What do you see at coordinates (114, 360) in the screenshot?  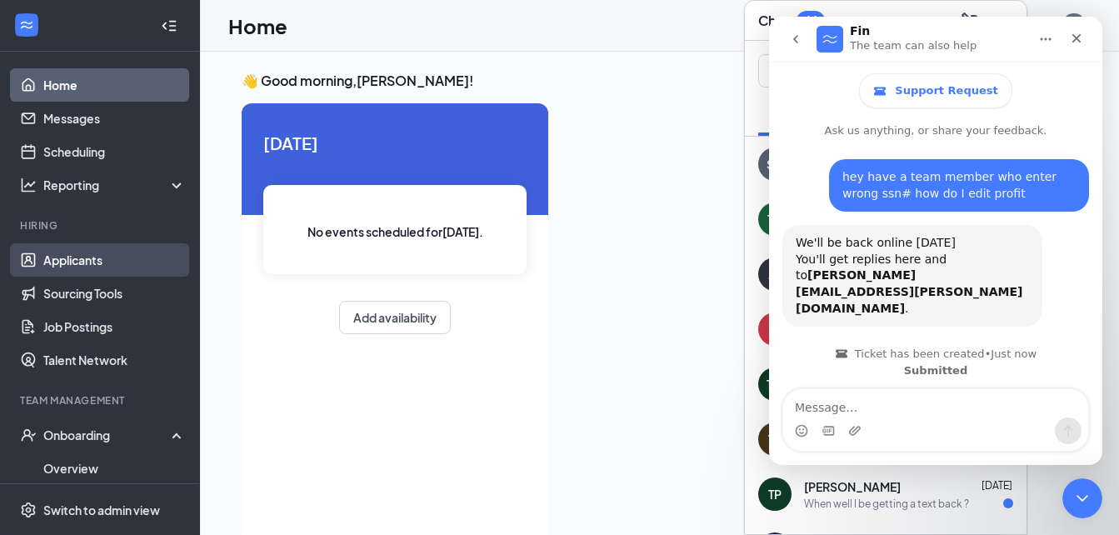 I see `a: Talent Network` at bounding box center [114, 360].